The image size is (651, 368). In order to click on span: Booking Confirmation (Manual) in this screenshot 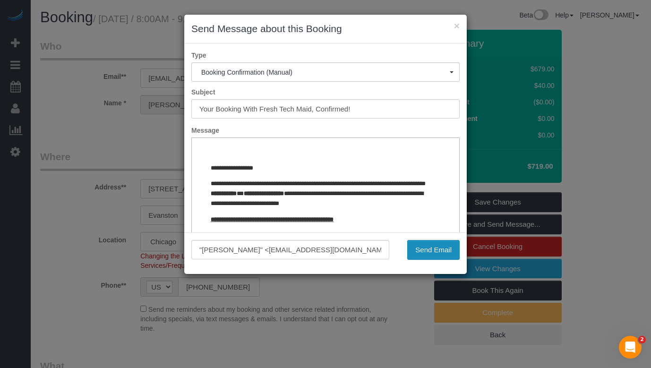, I will do `click(325, 72)`.